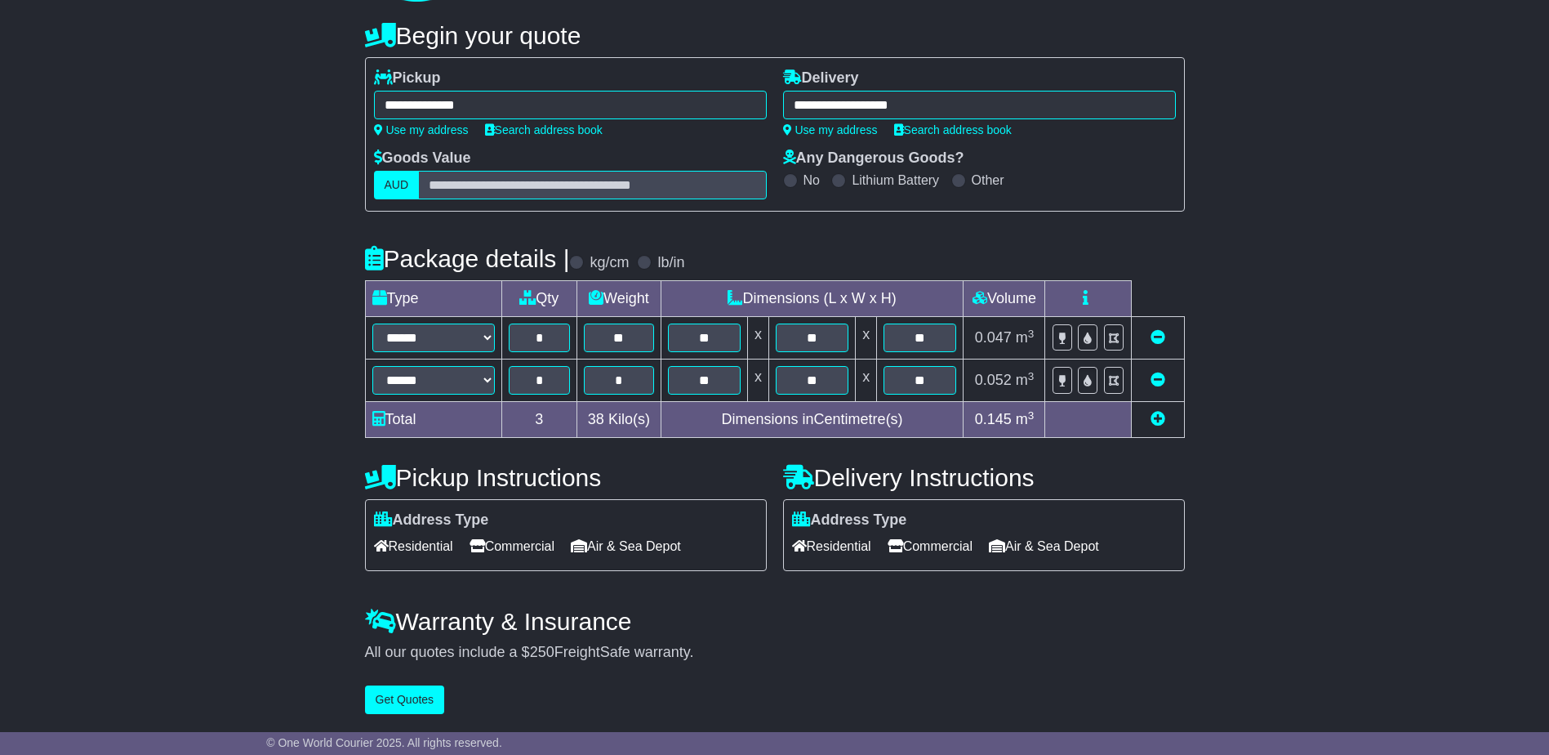  I want to click on td: Dimensions (L x W x H), so click(812, 299).